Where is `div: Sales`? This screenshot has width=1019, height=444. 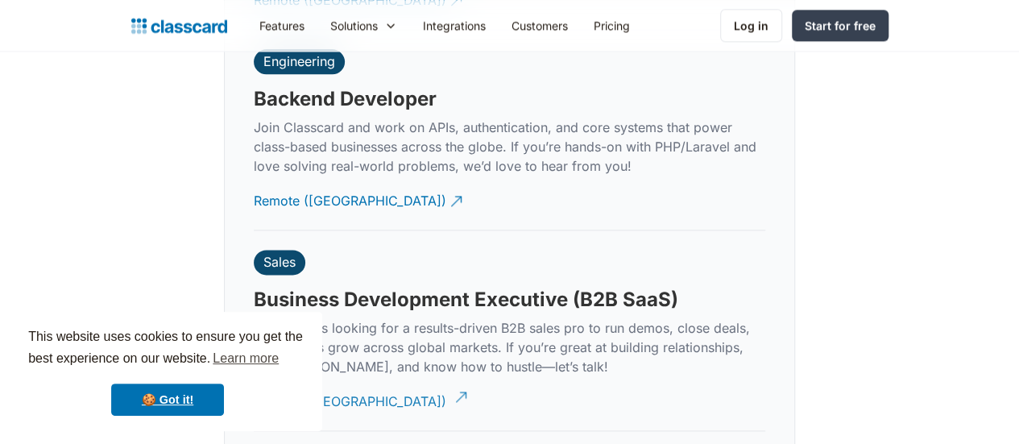 div: Sales is located at coordinates (280, 262).